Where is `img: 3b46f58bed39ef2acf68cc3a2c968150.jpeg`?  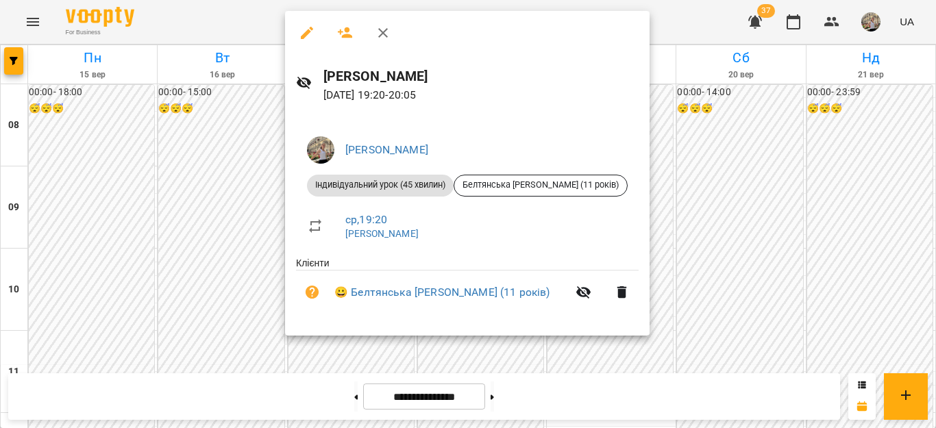 img: 3b46f58bed39ef2acf68cc3a2c968150.jpeg is located at coordinates (321, 150).